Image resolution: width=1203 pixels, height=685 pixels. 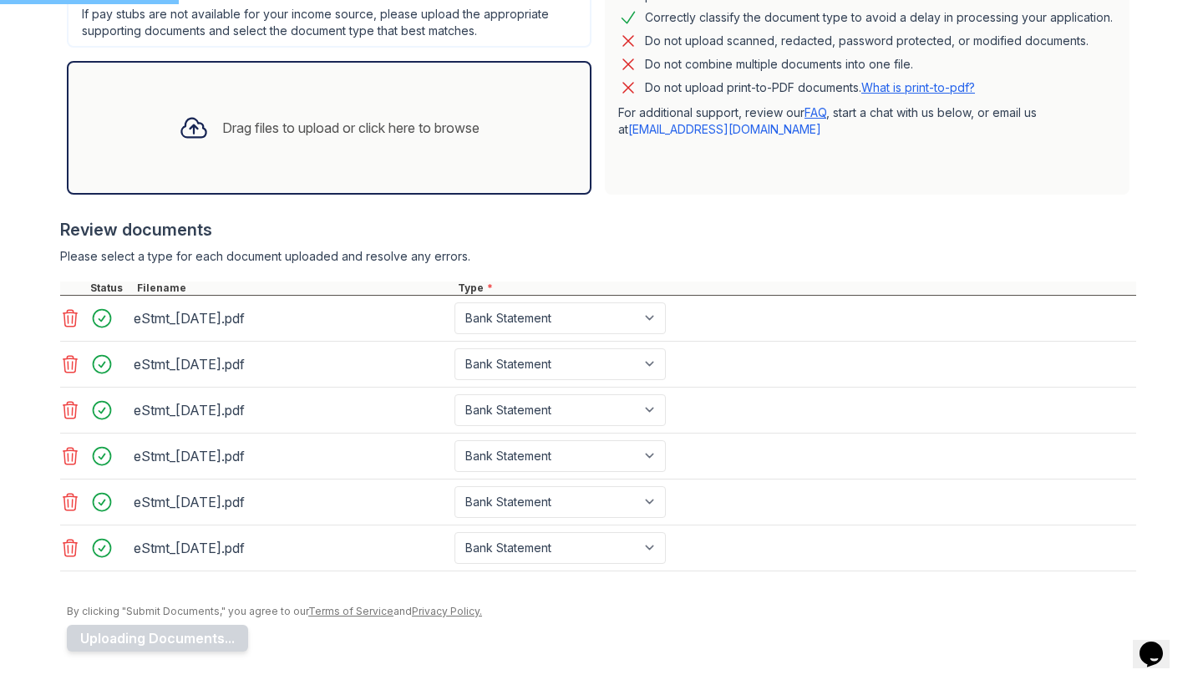 I want to click on a: Terms of Service, so click(x=351, y=611).